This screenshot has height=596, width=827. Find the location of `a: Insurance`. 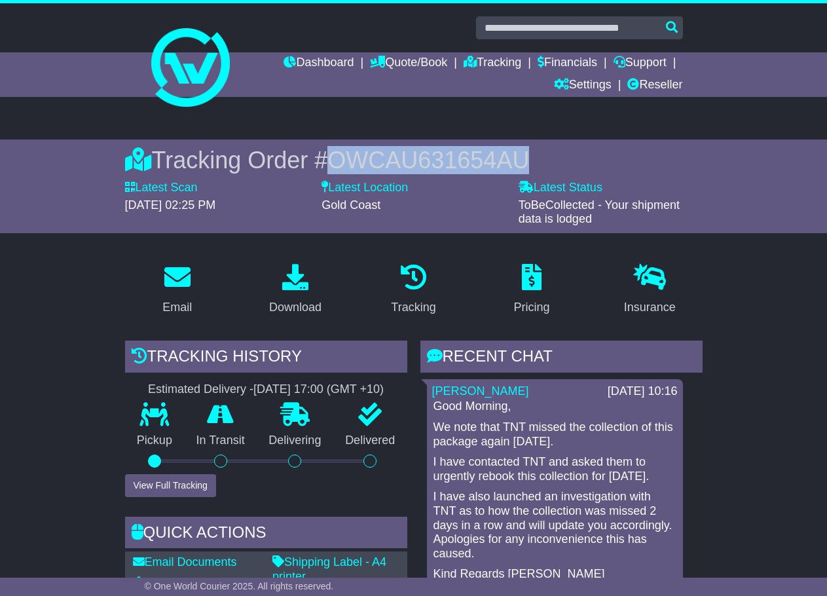

a: Insurance is located at coordinates (649, 290).